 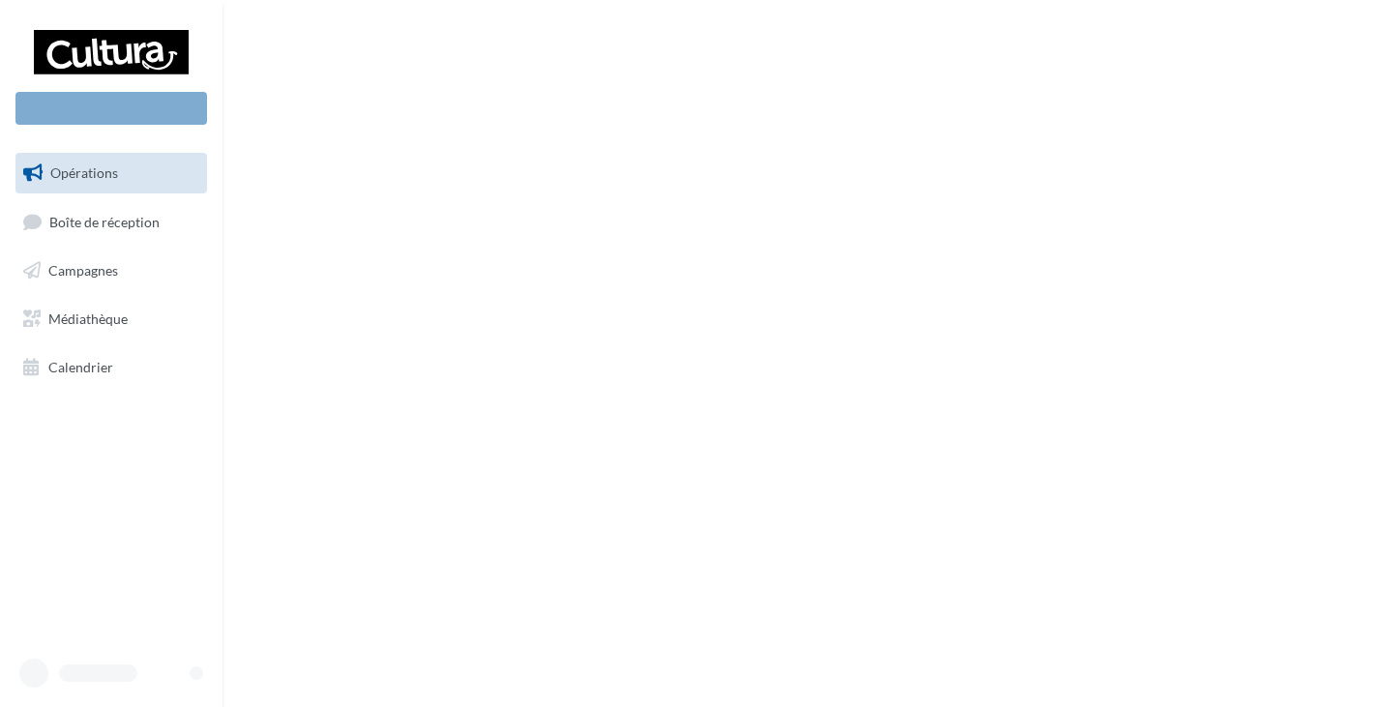 What do you see at coordinates (111, 368) in the screenshot?
I see `a: Calendrier` at bounding box center [111, 368].